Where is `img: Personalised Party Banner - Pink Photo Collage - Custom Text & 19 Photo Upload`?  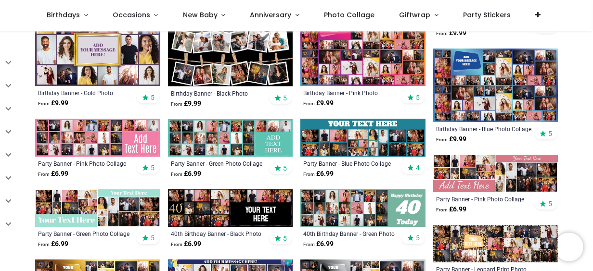
img: Personalised Party Banner - Pink Photo Collage - Custom Text & 19 Photo Upload is located at coordinates (496, 174).